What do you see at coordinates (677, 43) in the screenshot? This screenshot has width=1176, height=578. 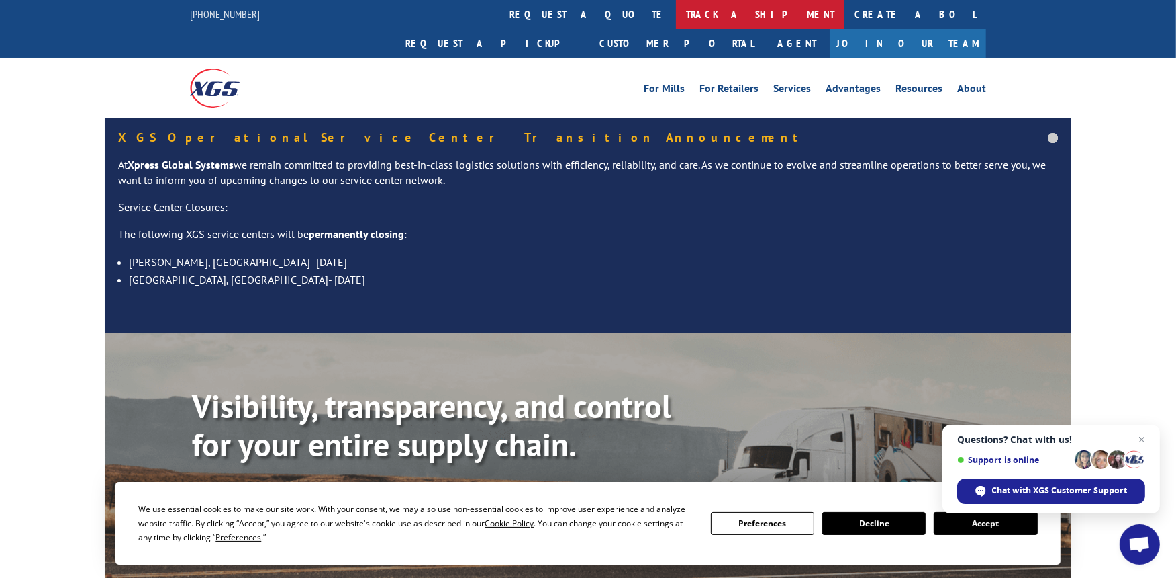 I see `a: Customer Portal` at bounding box center [677, 43].